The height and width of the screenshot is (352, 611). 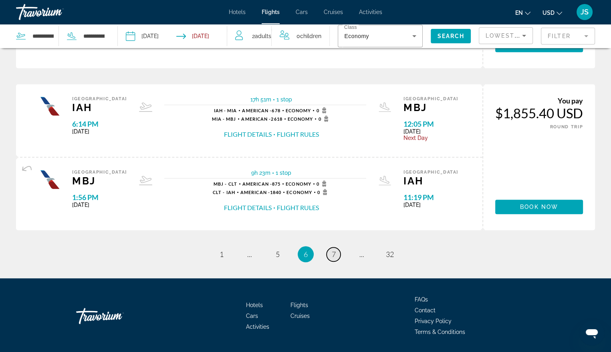 I want to click on a: Terms & Conditions, so click(x=440, y=332).